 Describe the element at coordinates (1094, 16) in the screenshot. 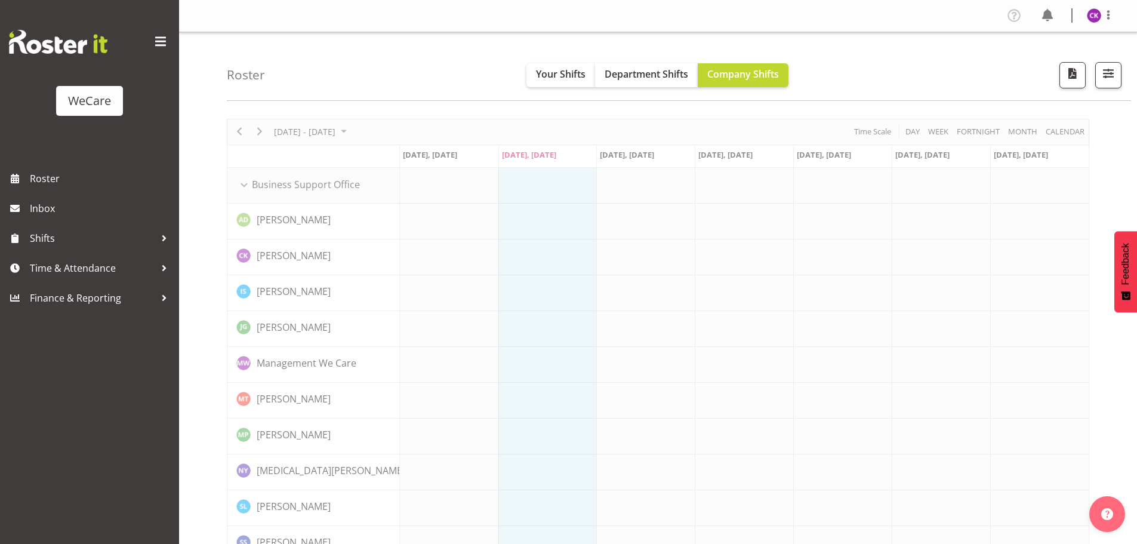

I see `img: chloe-kim10479.jpg` at that location.